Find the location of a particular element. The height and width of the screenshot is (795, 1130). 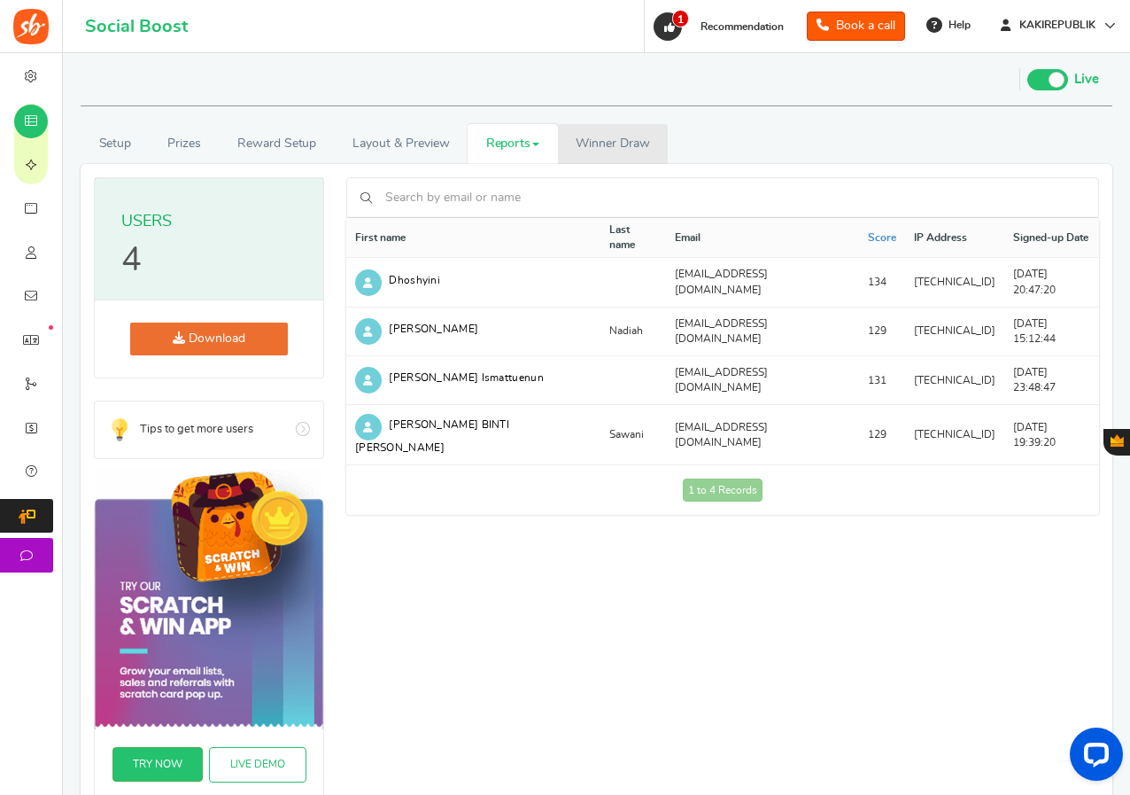

span: KAKIREPUBLIK is located at coordinates (1058, 25).